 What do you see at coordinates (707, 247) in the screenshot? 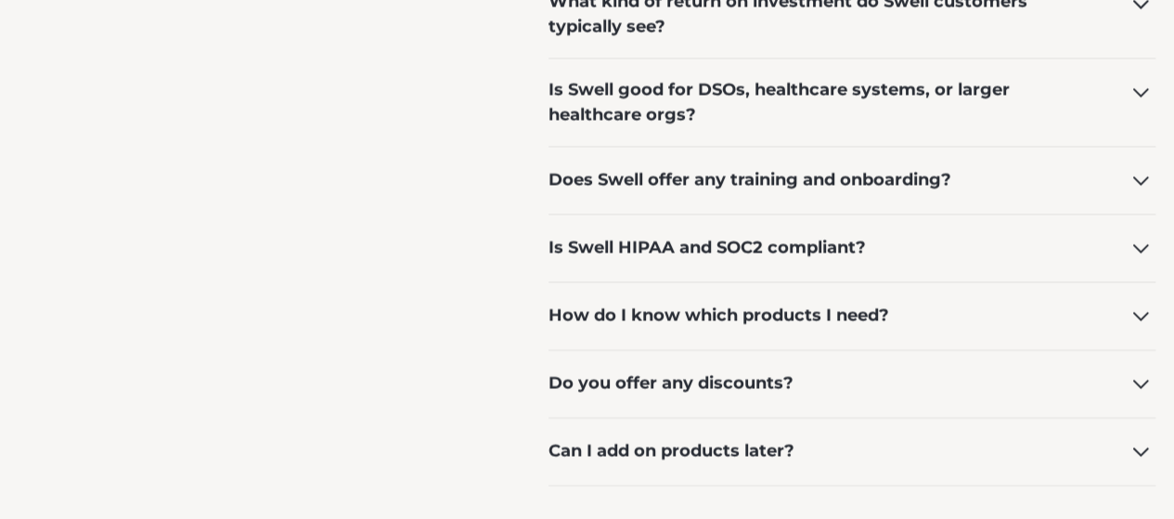
I see `div: Is Swell HIPAA and SOC2 compliant?` at bounding box center [707, 247].